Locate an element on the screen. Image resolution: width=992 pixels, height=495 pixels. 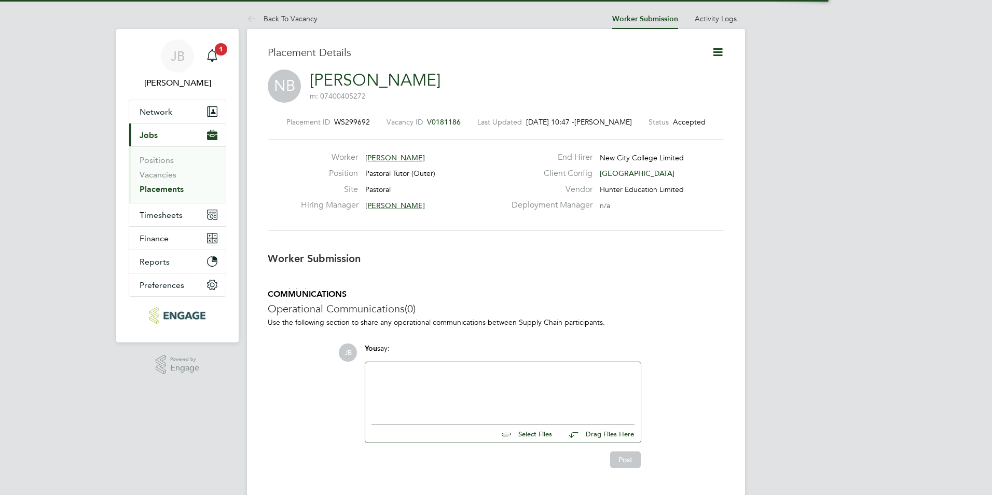
span: Jobs is located at coordinates (148, 135).